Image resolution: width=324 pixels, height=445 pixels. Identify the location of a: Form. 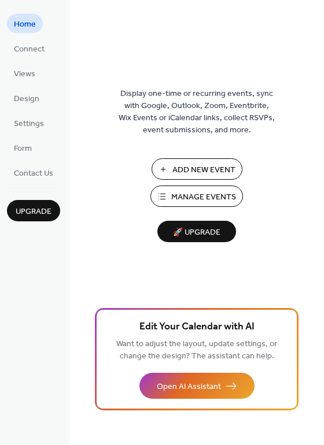
(23, 147).